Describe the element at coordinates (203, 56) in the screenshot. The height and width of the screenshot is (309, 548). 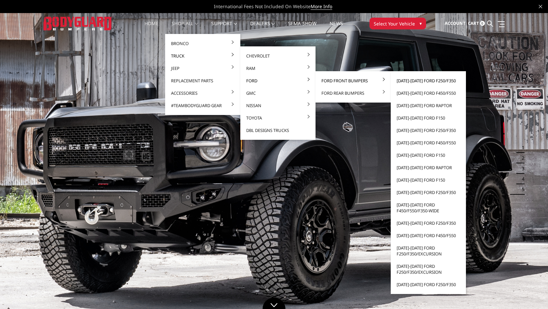
I see `a: Truck` at that location.